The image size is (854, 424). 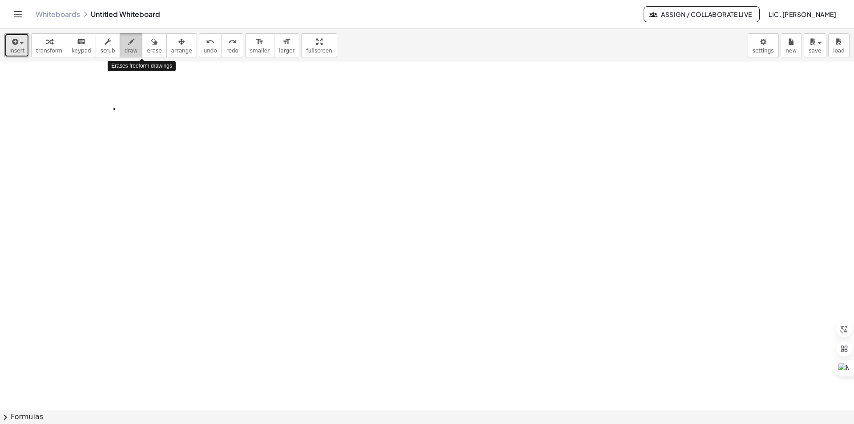 I want to click on a: Whiteboards, so click(x=58, y=14).